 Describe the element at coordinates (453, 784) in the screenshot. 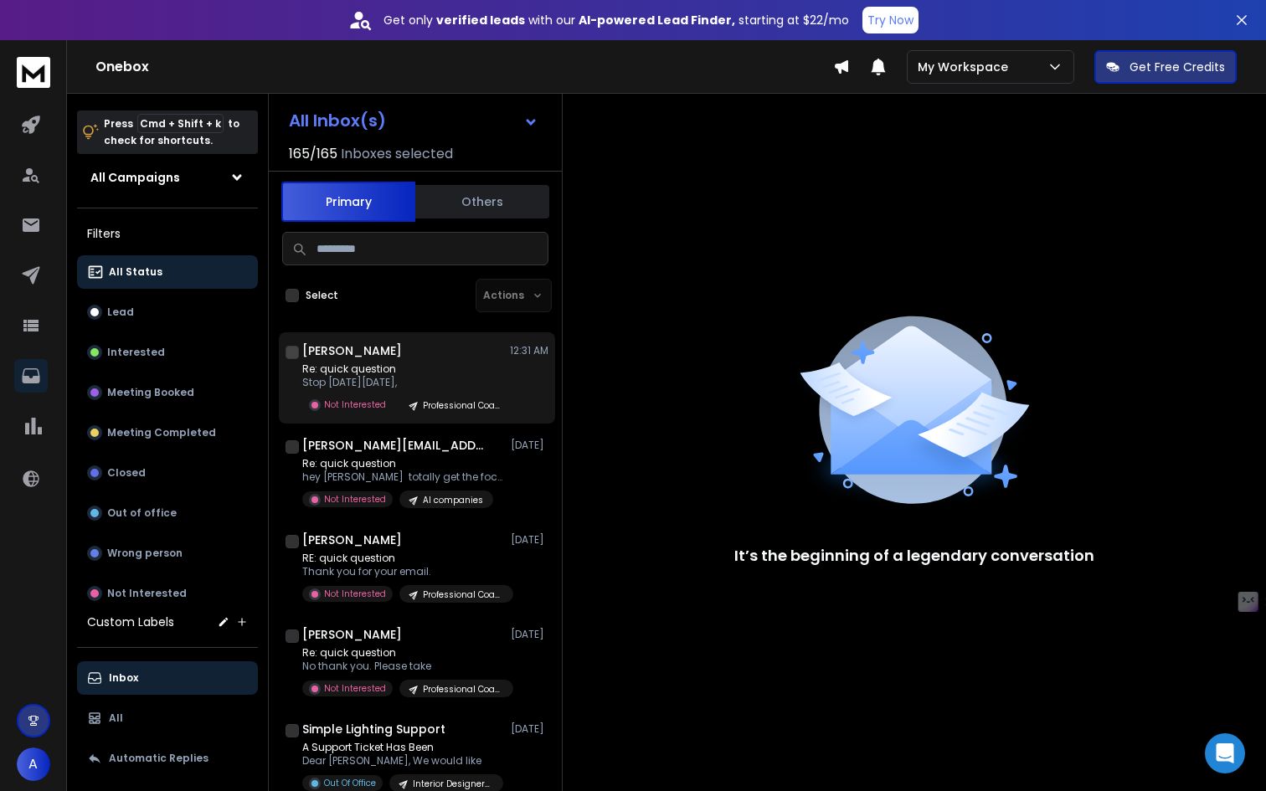

I see `p: Interior Designers - GMAP` at that location.